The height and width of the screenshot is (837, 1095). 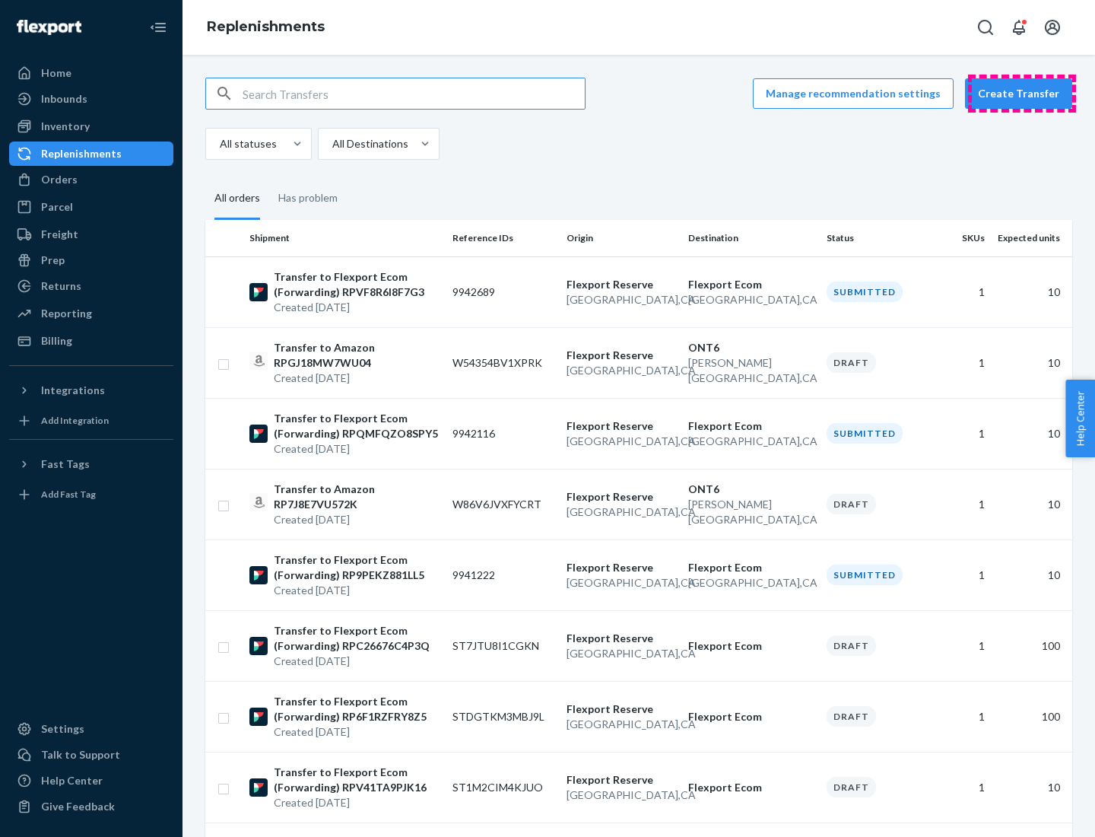 I want to click on th: Reference IDs, so click(x=504, y=238).